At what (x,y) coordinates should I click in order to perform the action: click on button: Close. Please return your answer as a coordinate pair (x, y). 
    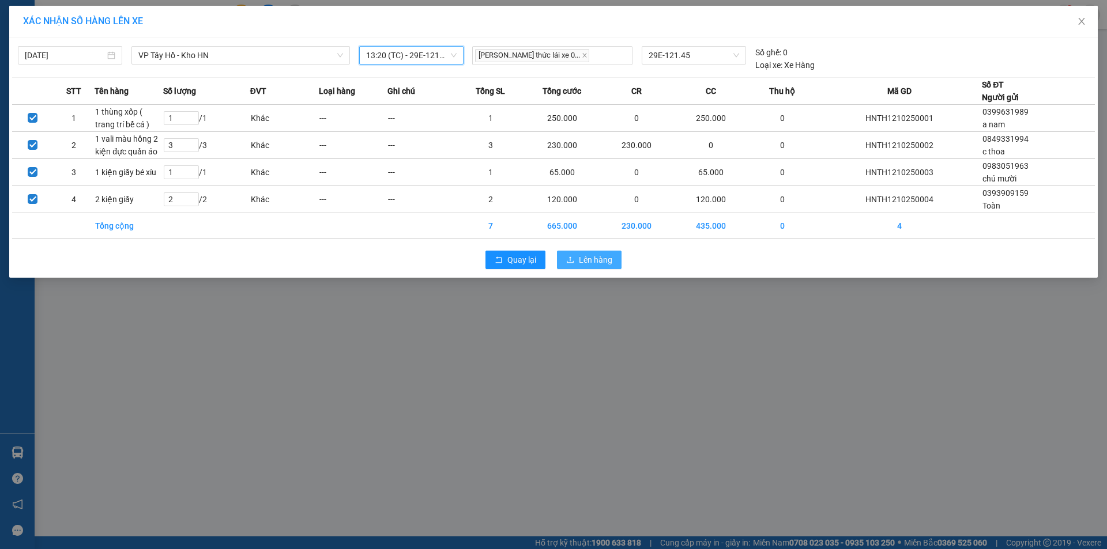
    Looking at the image, I should click on (1082, 22).